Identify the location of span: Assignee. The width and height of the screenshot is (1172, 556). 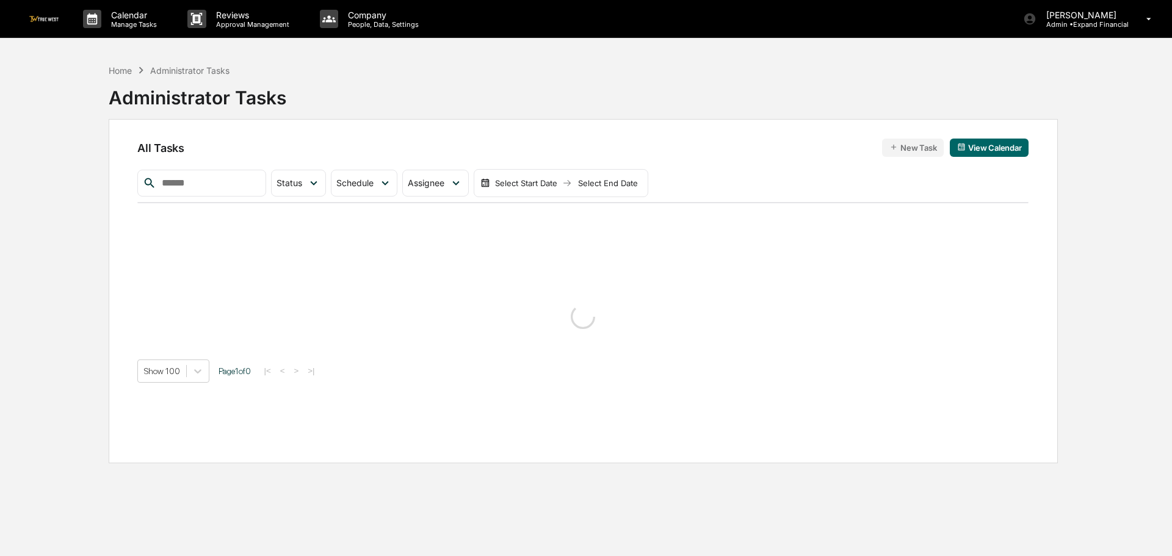
(426, 183).